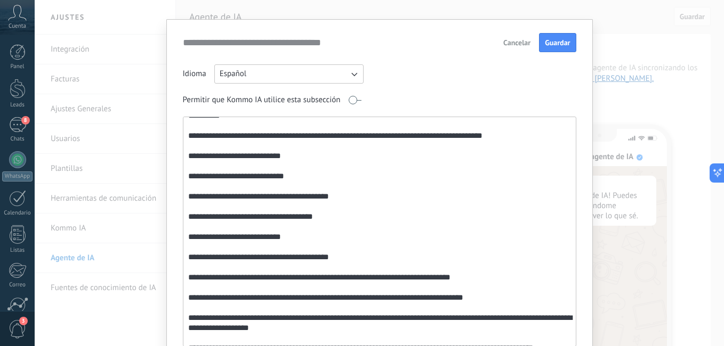 The height and width of the screenshot is (346, 724). What do you see at coordinates (17, 176) in the screenshot?
I see `div: WhatsApp` at bounding box center [17, 176].